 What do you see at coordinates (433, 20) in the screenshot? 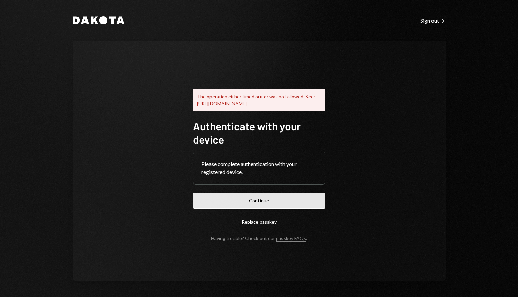
I see `a: Sign out` at bounding box center [433, 20].